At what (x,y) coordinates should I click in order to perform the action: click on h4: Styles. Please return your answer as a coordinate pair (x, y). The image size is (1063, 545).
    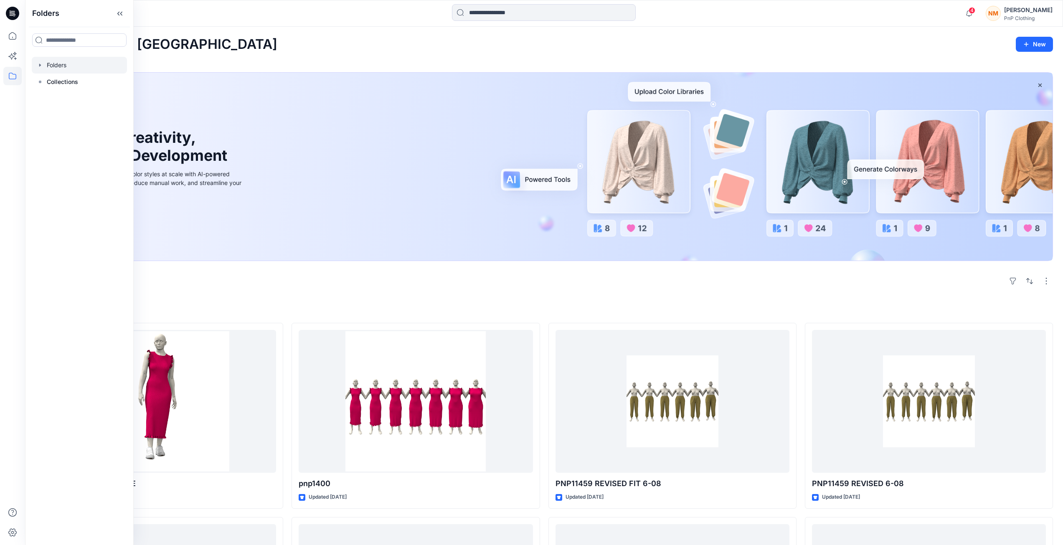
    Looking at the image, I should click on (544, 310).